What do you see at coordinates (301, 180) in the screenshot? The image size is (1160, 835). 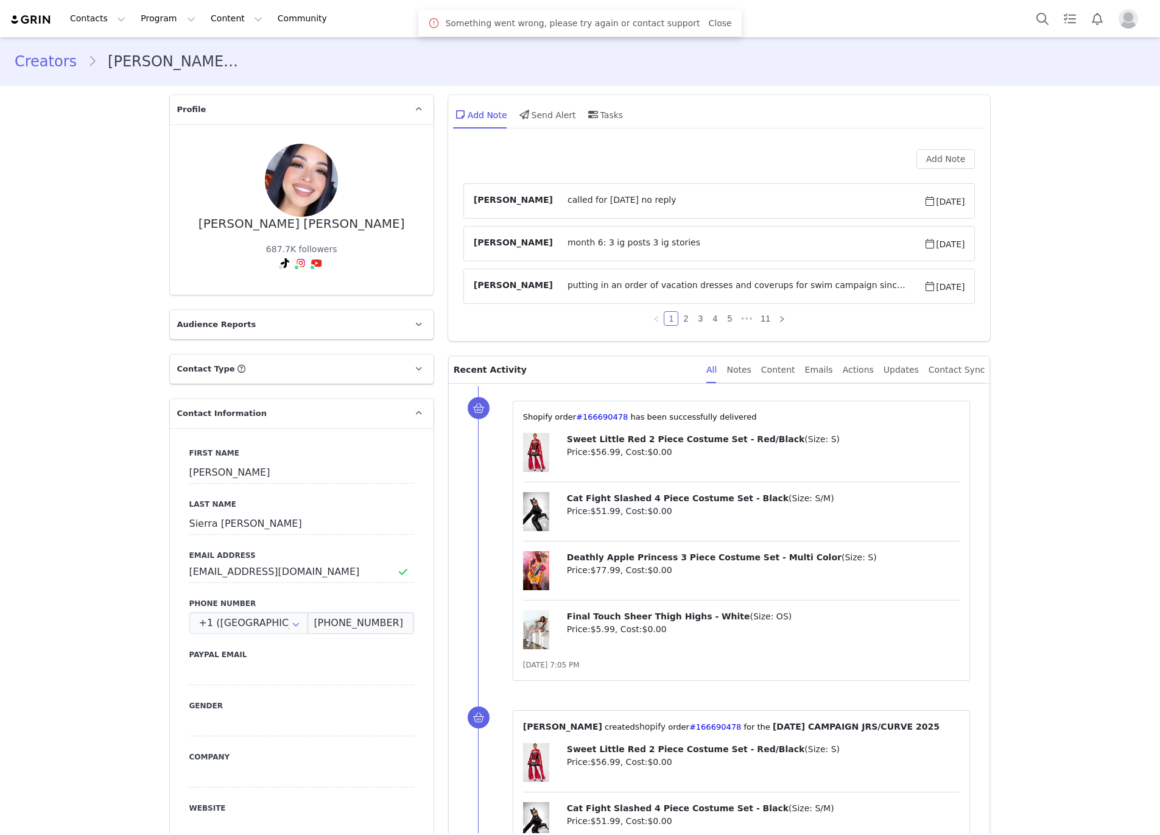 I see `img: 35841f51-da4b-4e5a-ab50-7168dee8772d.jpg` at bounding box center [301, 180].